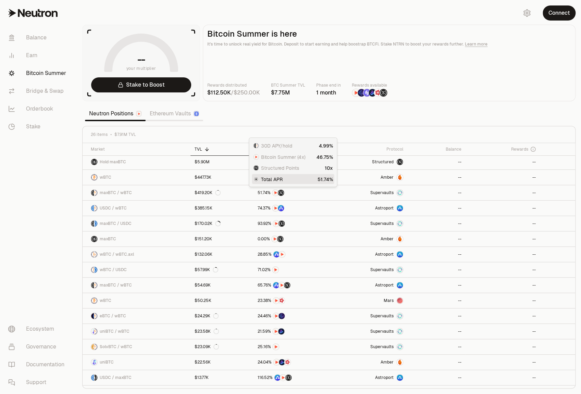  Describe the element at coordinates (222, 362) in the screenshot. I see `a: $22.56K` at that location.